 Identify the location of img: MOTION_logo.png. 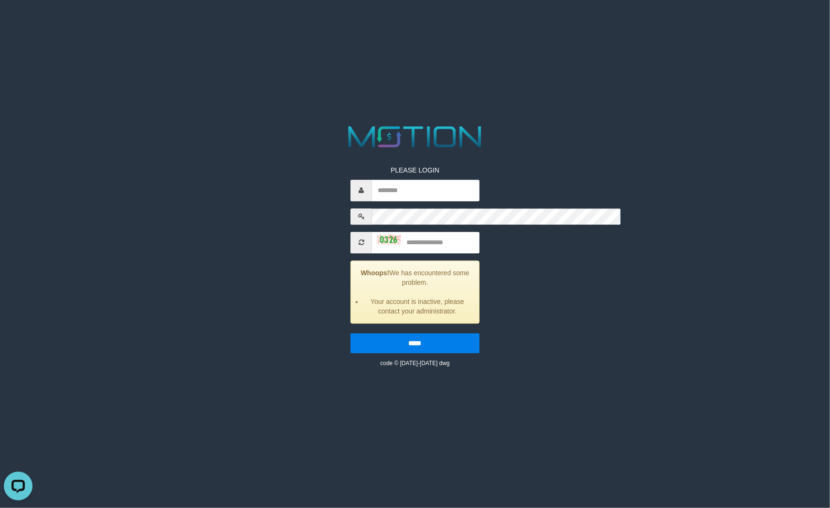
(415, 137).